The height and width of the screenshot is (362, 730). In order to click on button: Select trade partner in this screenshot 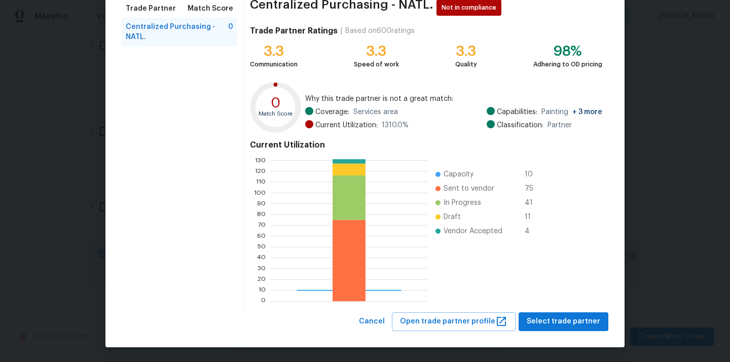, I will do `click(563, 322)`.